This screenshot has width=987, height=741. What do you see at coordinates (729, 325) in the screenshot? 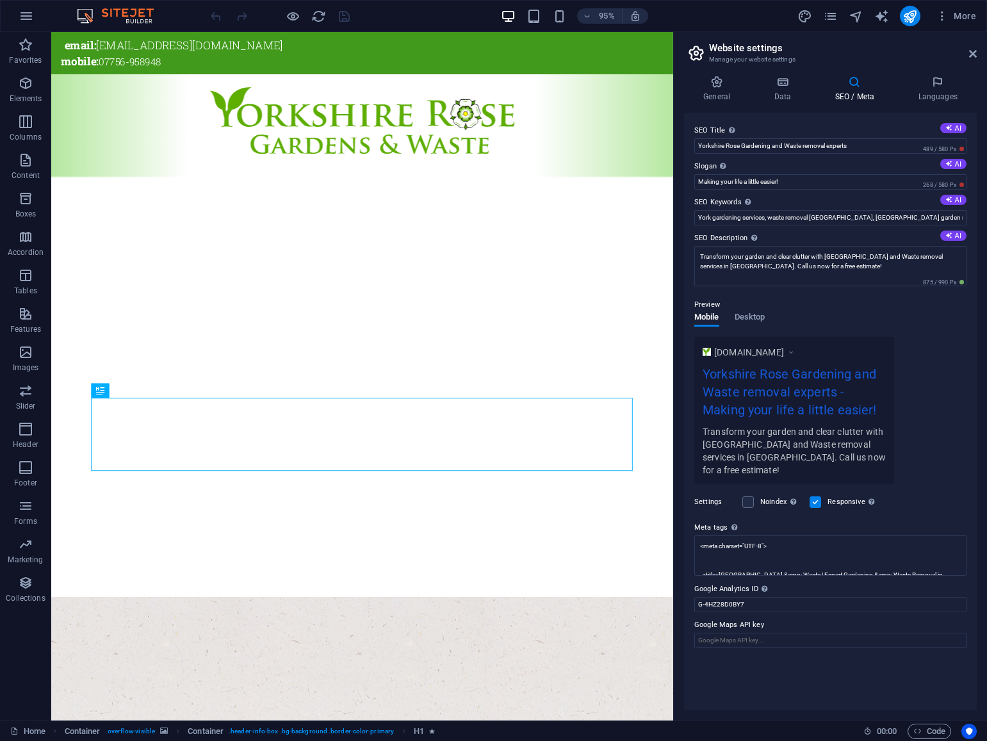
I see `div: Preview` at bounding box center [729, 325].